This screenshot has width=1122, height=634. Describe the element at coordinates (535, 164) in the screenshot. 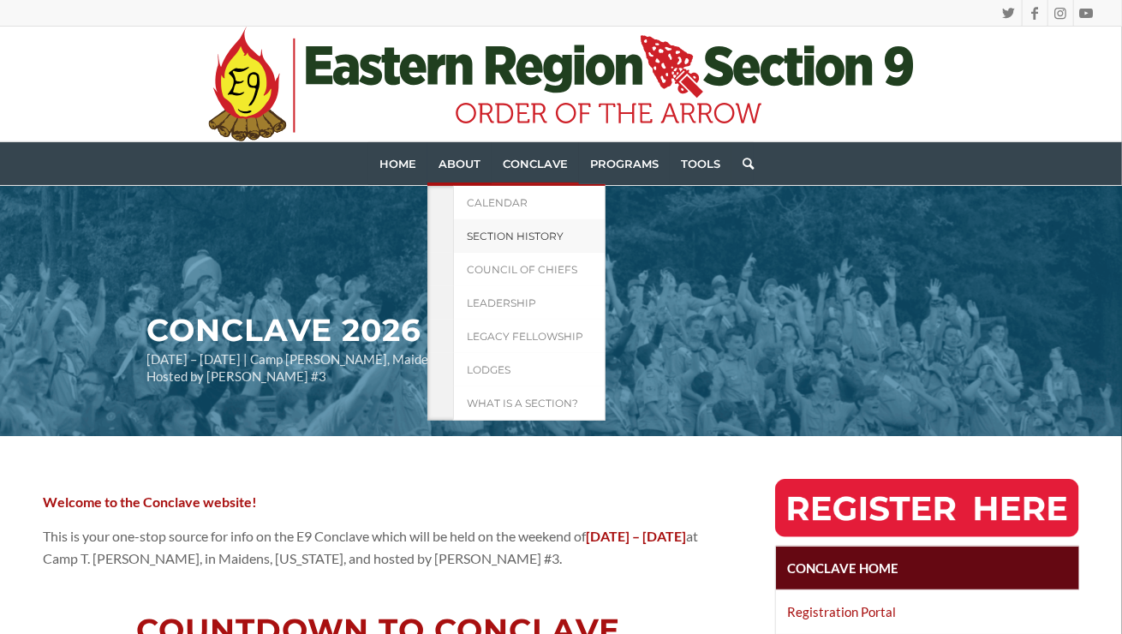

I see `a: Conclave` at that location.